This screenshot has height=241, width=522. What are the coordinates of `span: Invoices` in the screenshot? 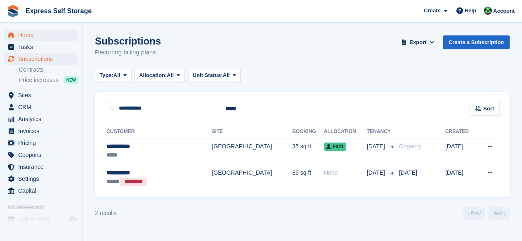 It's located at (43, 131).